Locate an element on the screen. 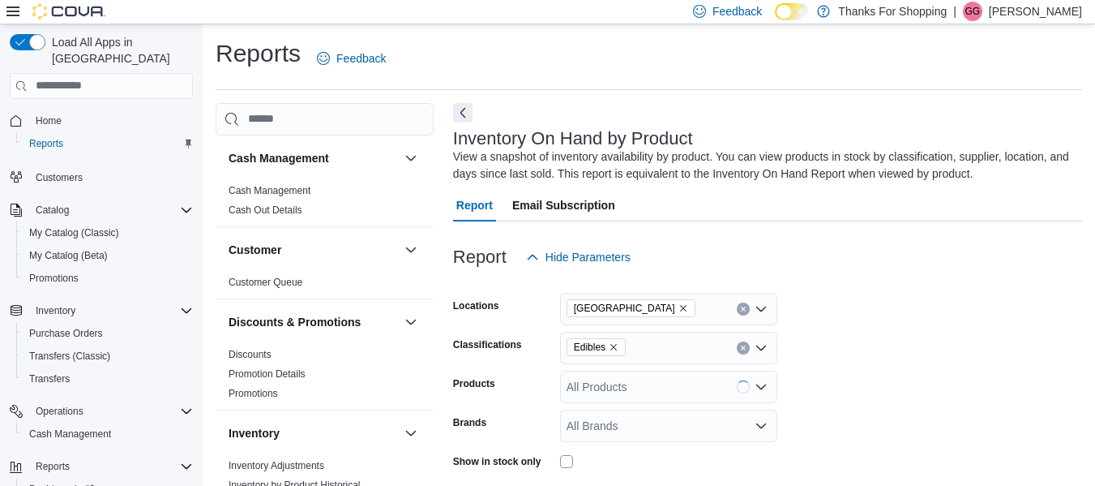  button: Purchase Orders is located at coordinates (108, 333).